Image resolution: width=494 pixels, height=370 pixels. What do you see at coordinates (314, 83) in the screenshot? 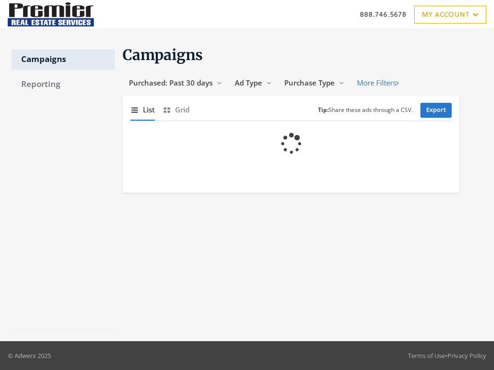
I see `button: Purchase Type` at bounding box center [314, 83].